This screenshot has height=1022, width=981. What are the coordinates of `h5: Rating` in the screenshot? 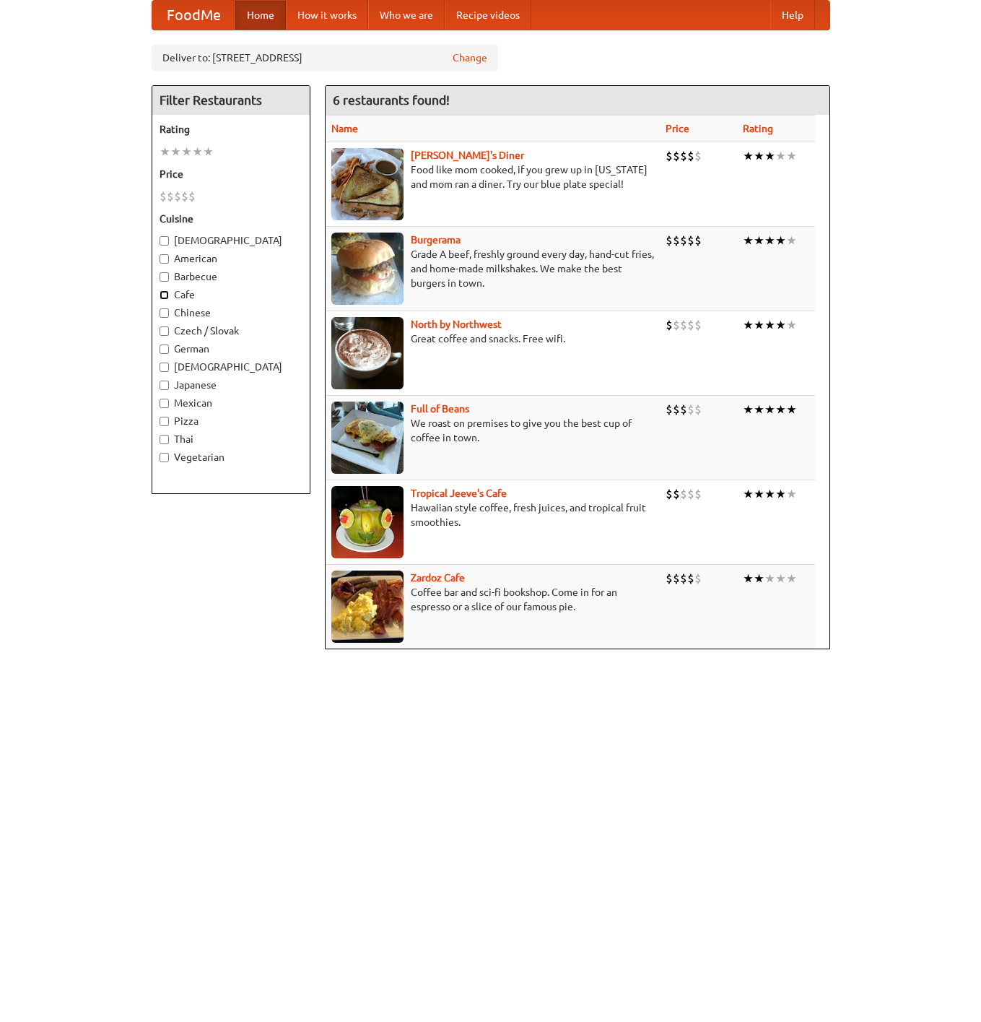 It's located at (231, 129).